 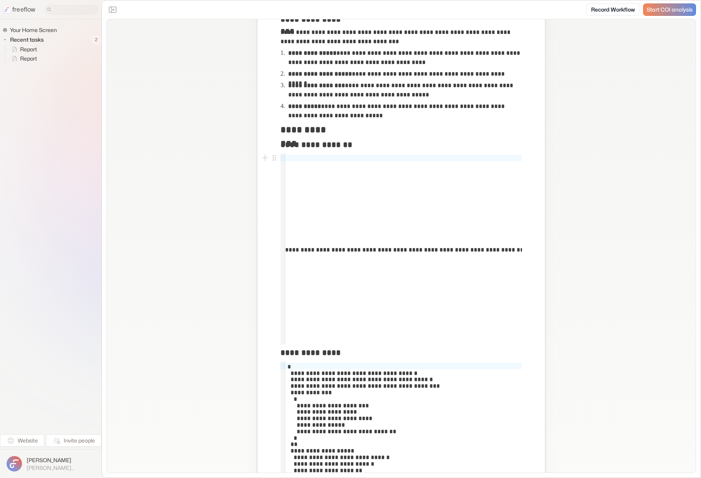 I want to click on button: Close the sidebar, so click(x=113, y=10).